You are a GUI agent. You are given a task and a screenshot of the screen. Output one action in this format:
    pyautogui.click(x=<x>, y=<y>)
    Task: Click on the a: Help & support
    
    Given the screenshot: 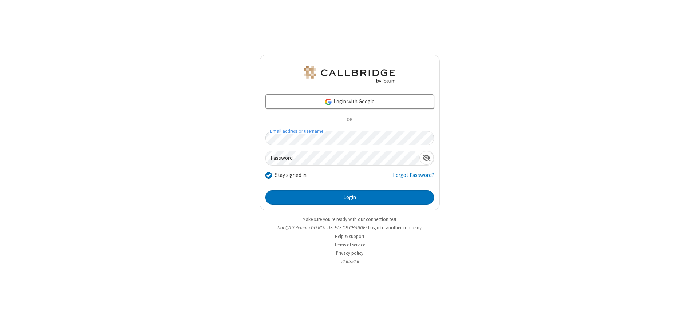 What is the action you would take?
    pyautogui.click(x=350, y=236)
    